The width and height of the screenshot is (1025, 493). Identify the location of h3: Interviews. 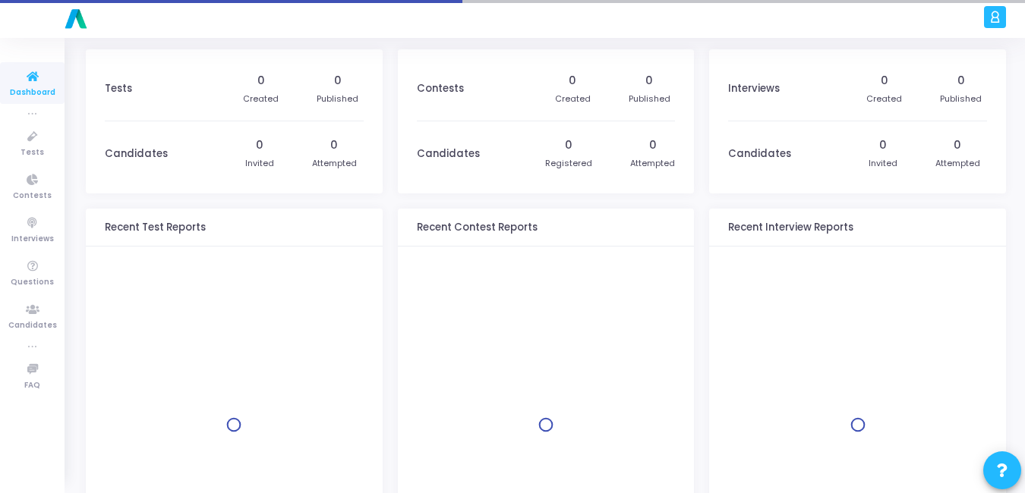
(754, 89).